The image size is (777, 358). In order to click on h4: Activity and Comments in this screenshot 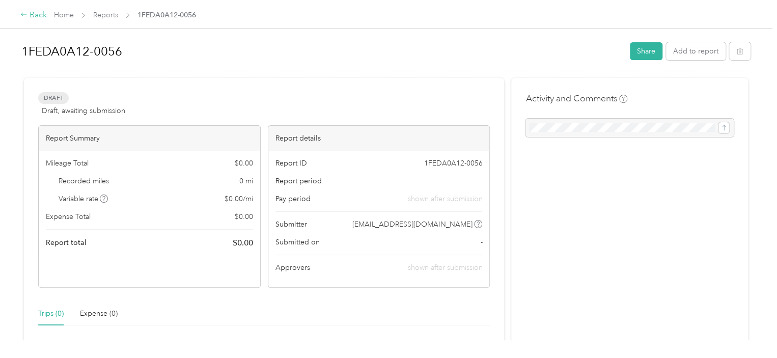, I will do `click(576, 98)`.